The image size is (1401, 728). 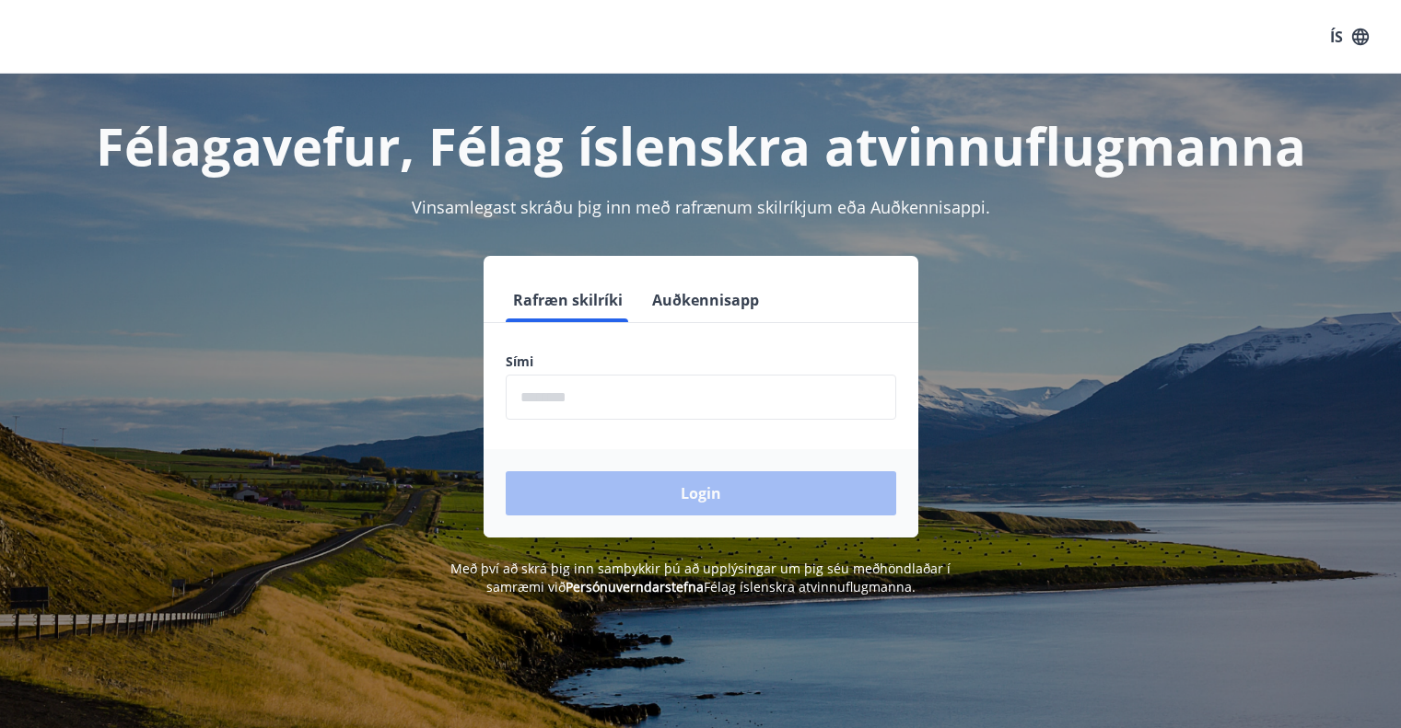 What do you see at coordinates (701, 145) in the screenshot?
I see `h1: Félagavefur, Félag íslenskra atvinnuflugmanna` at bounding box center [701, 145].